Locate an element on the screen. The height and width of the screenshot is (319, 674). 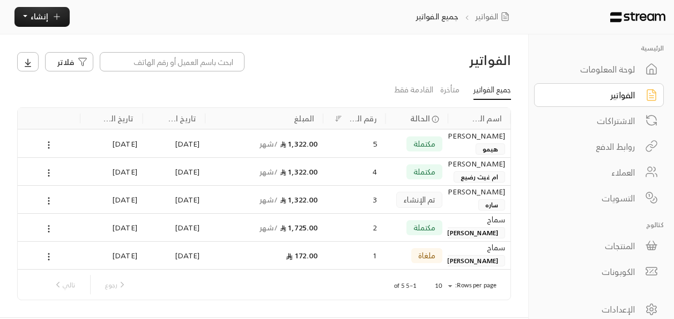
div: الفواتير is located at coordinates (592, 95).